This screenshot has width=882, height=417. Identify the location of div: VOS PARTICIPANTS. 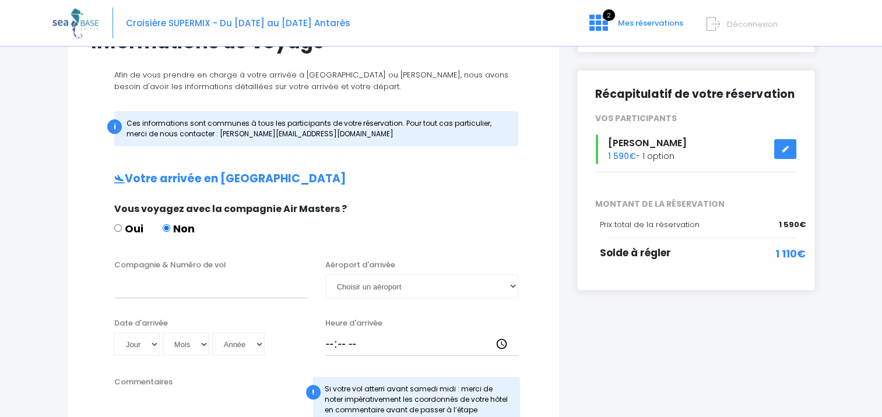
(696, 118).